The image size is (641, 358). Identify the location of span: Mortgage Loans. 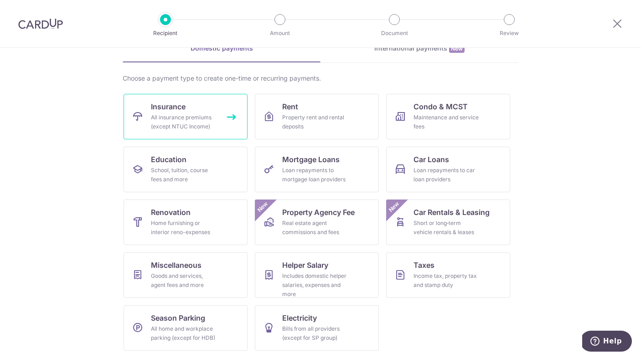
(311, 160).